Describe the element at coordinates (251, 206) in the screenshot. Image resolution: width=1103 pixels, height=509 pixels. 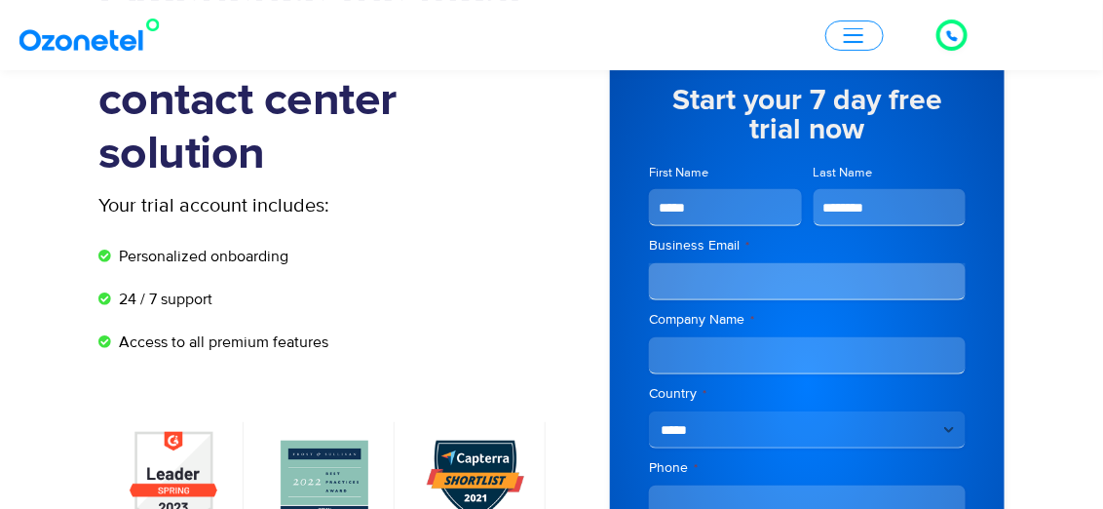
I see `p: Your trial account includes:` at that location.